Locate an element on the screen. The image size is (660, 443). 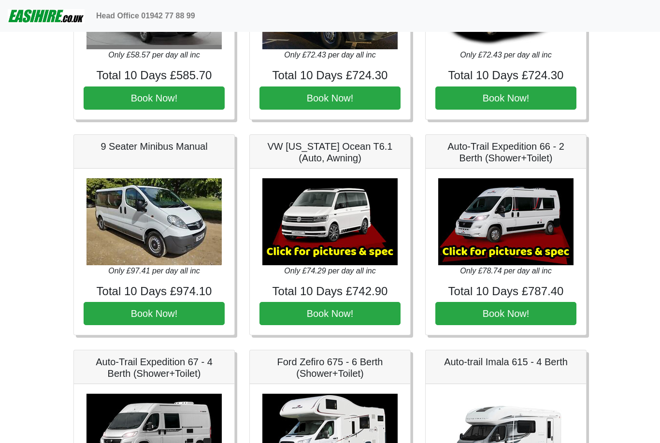
h4: Total 10 Days £787.40 is located at coordinates (506, 291).